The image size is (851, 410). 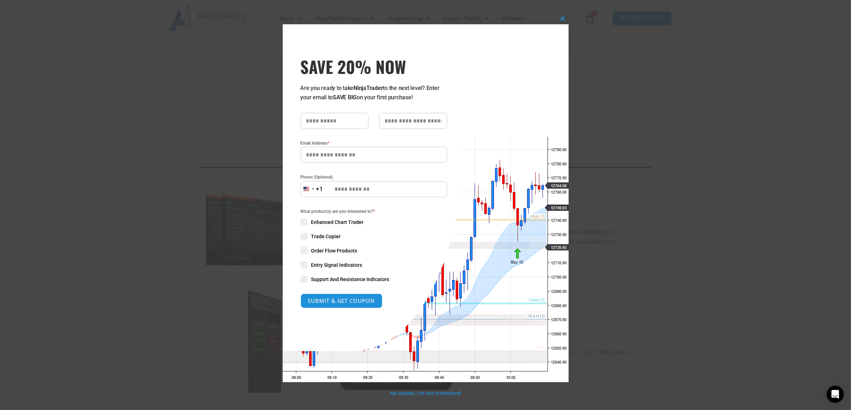 What do you see at coordinates (374, 66) in the screenshot?
I see `span: SAVE 20% NOW` at bounding box center [374, 66].